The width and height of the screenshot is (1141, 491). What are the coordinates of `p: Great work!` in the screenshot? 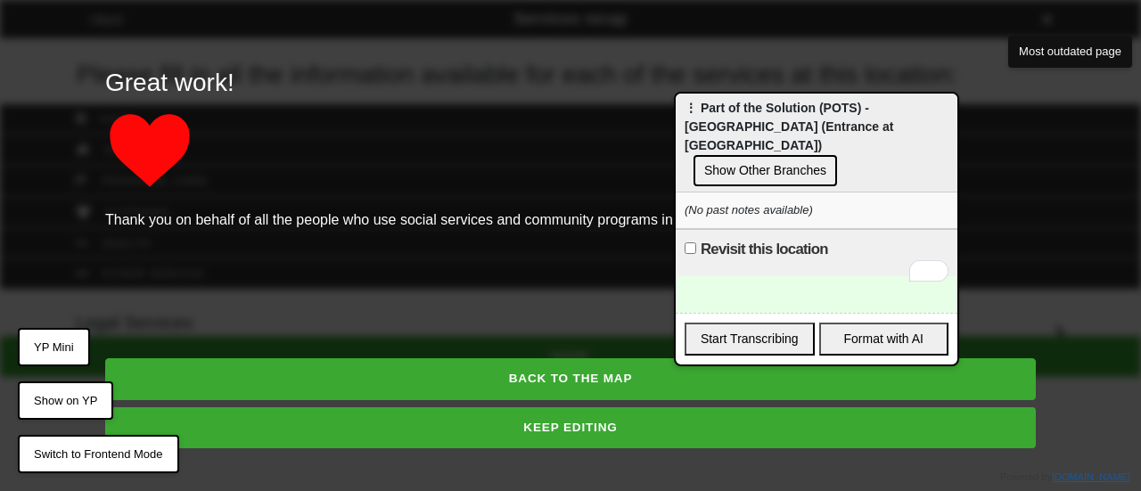 It's located at (570, 83).